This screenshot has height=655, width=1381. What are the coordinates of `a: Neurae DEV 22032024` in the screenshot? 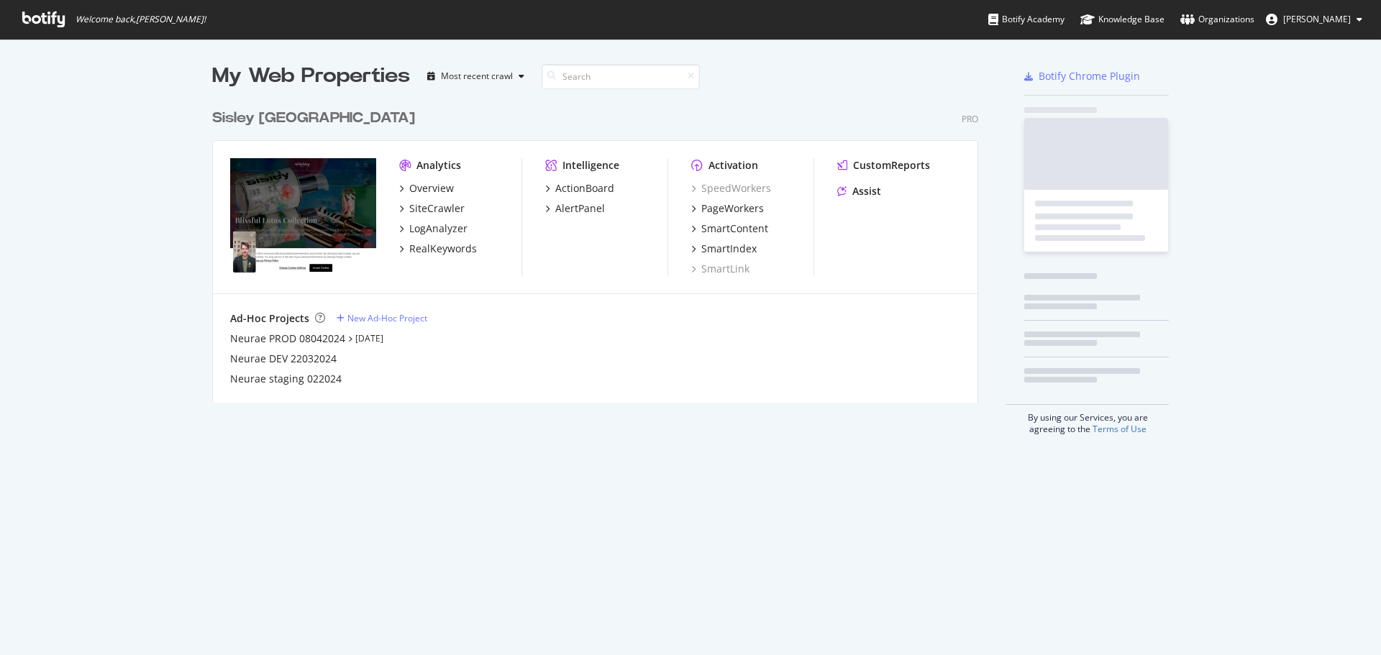 It's located at (283, 359).